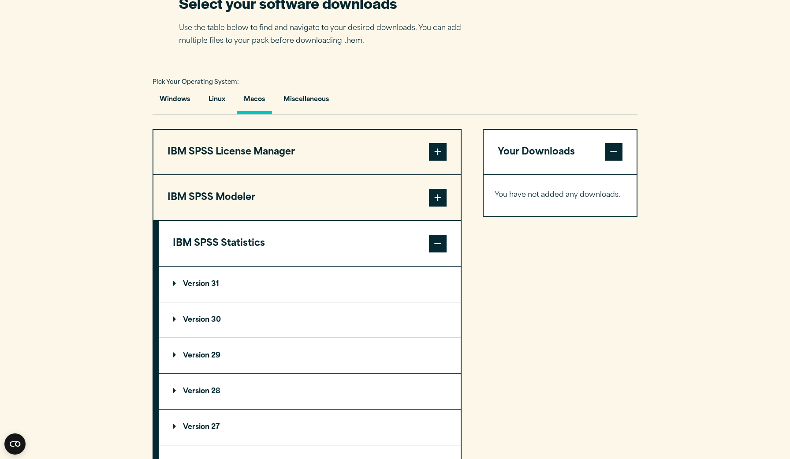  I want to click on button: Miscellaneous, so click(306, 101).